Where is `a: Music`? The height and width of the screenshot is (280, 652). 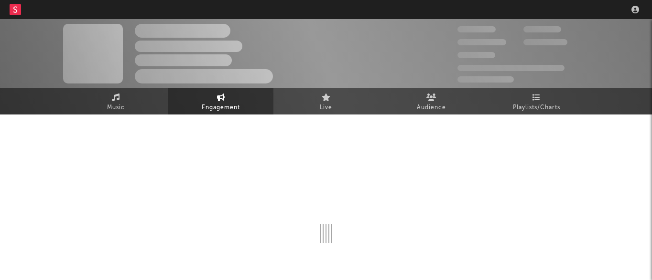 a: Music is located at coordinates (116, 101).